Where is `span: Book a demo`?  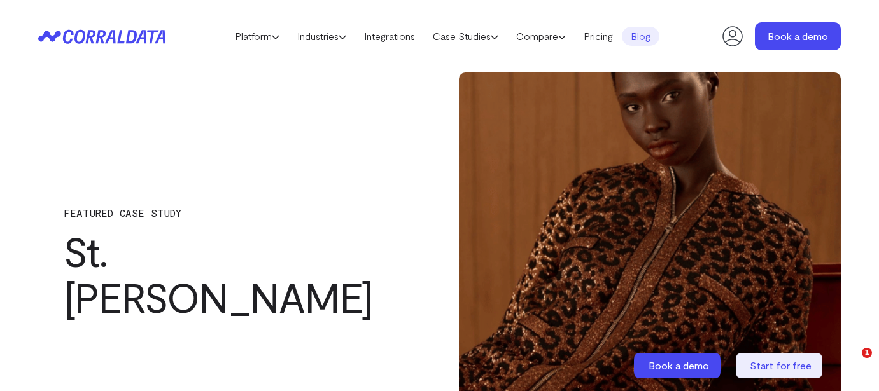 span: Book a demo is located at coordinates (678, 365).